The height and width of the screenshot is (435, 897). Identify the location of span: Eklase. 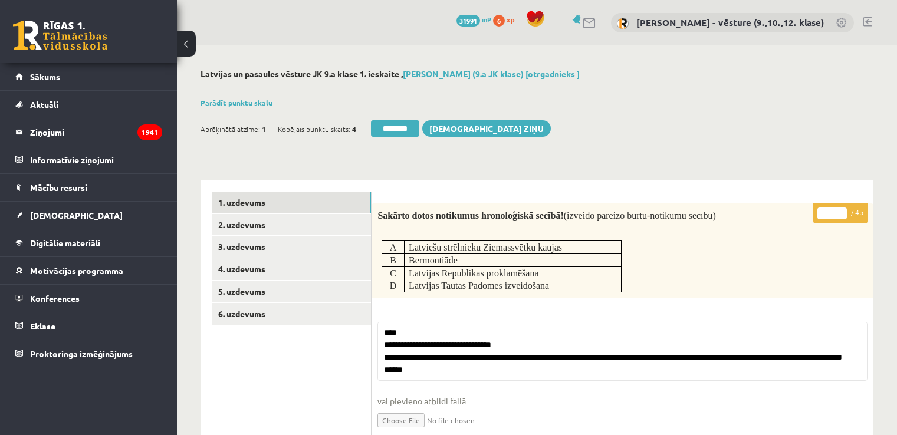
(42, 326).